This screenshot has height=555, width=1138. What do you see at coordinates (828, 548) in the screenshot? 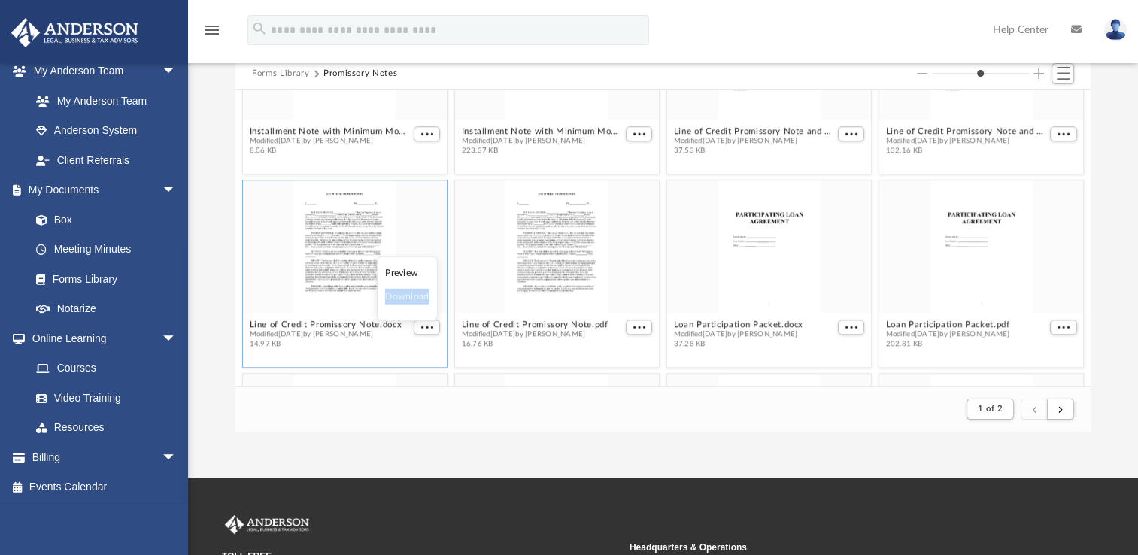
I see `small: Headquarters & Operations` at bounding box center [828, 548].